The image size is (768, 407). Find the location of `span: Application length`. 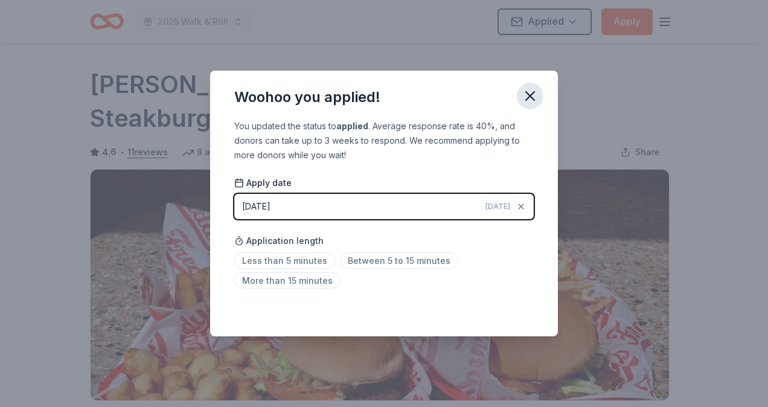

span: Application length is located at coordinates (279, 241).